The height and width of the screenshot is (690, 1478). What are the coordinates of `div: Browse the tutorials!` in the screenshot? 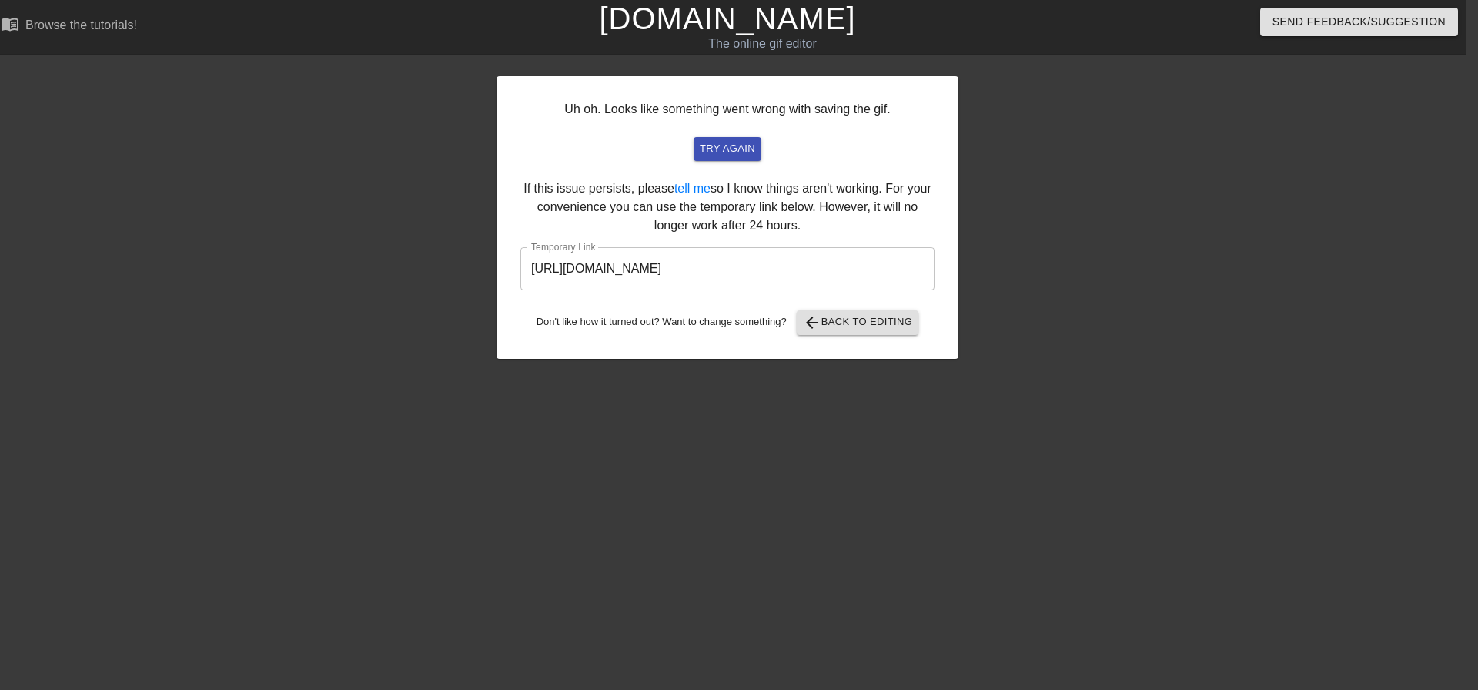 It's located at (81, 25).